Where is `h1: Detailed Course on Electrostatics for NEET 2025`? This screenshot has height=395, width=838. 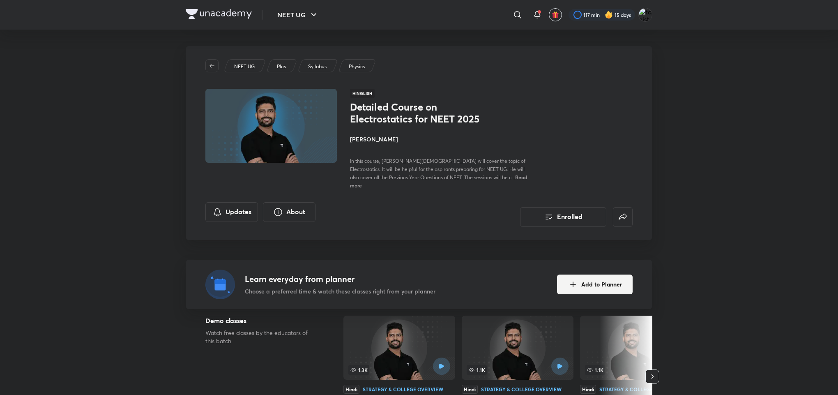 h1: Detailed Course on Electrostatics for NEET 2025 is located at coordinates (417, 113).